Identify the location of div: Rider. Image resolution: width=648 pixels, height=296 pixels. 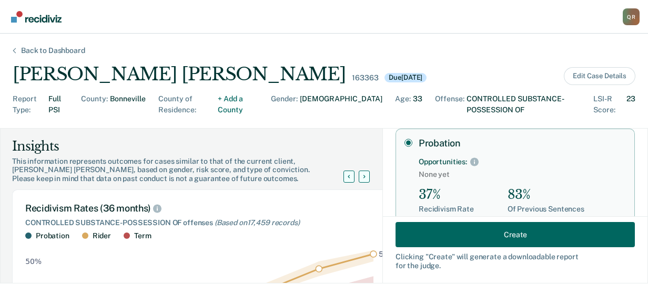
(101, 236).